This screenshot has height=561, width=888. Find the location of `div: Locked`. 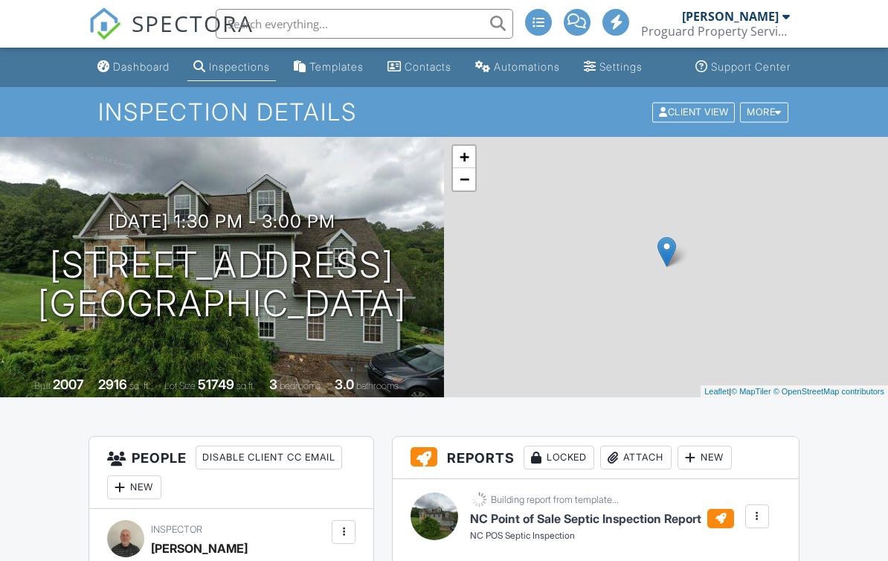

div: Locked is located at coordinates (558, 457).